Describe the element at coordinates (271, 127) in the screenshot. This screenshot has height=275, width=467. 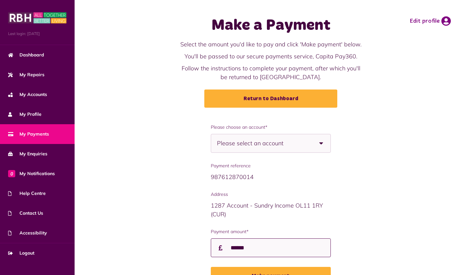
I see `span: Please choose an account*` at that location.